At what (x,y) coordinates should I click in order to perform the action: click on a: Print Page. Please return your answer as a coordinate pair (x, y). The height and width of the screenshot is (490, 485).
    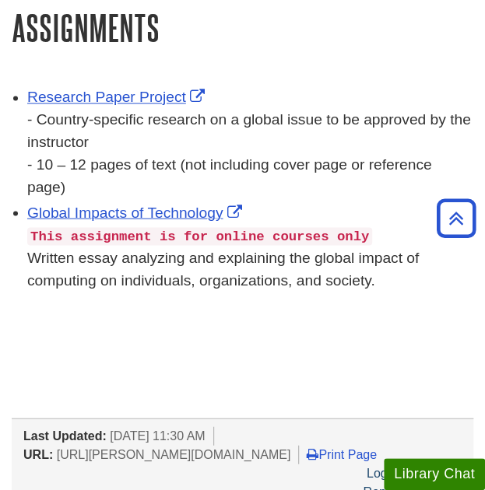
    Looking at the image, I should click on (342, 454).